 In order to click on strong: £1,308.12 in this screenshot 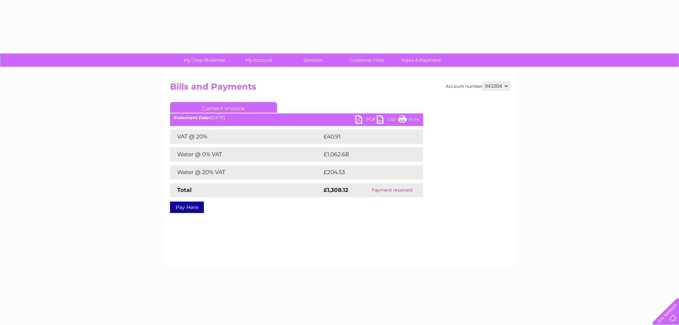, I will do `click(336, 190)`.